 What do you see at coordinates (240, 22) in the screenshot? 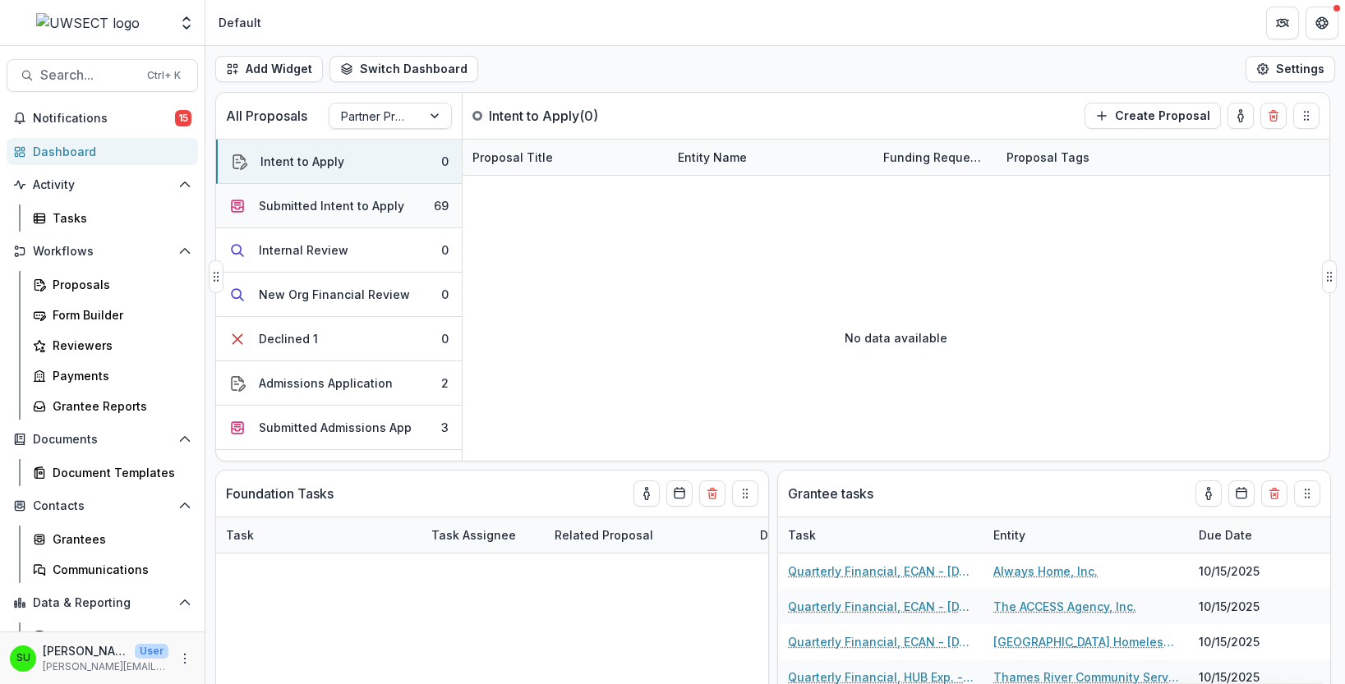
I see `nav: breadcrumb` at bounding box center [240, 22].